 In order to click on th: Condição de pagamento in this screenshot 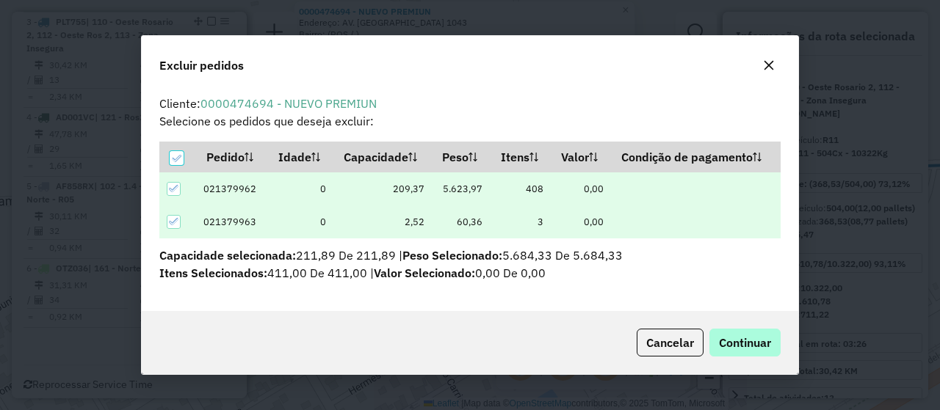, I will do `click(695, 157)`.